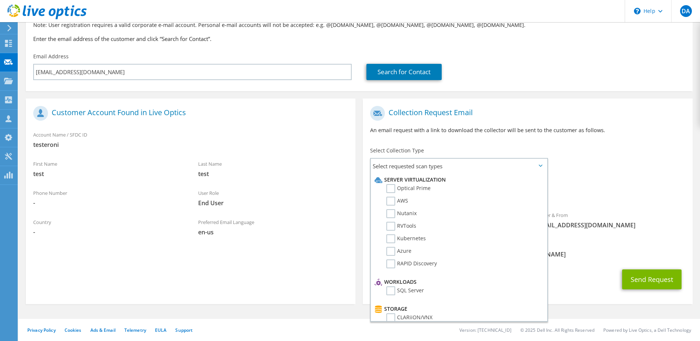 The image size is (700, 341). Describe the element at coordinates (135, 330) in the screenshot. I see `a: Telemetry` at that location.